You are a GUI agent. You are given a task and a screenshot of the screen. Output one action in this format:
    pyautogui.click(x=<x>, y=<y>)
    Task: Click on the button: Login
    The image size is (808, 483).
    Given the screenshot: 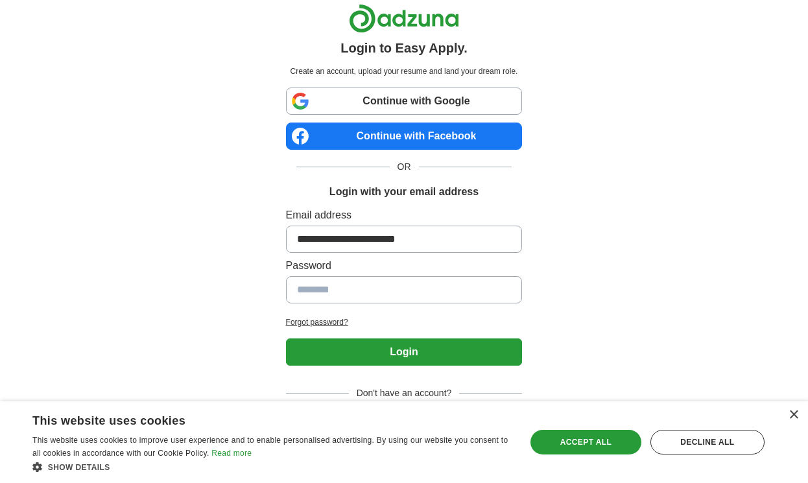 What is the action you would take?
    pyautogui.click(x=404, y=352)
    